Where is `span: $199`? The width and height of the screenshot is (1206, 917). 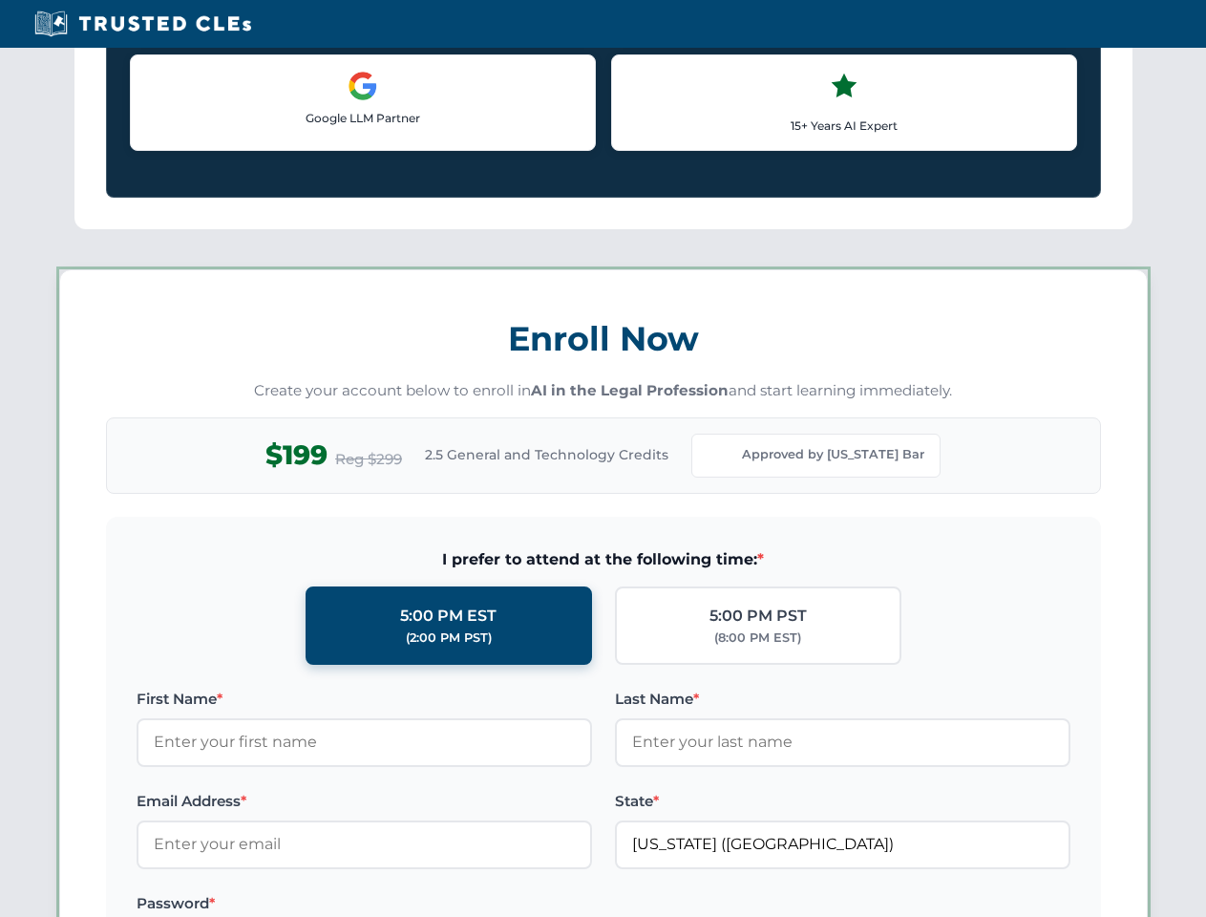 span: $199 is located at coordinates (296, 455).